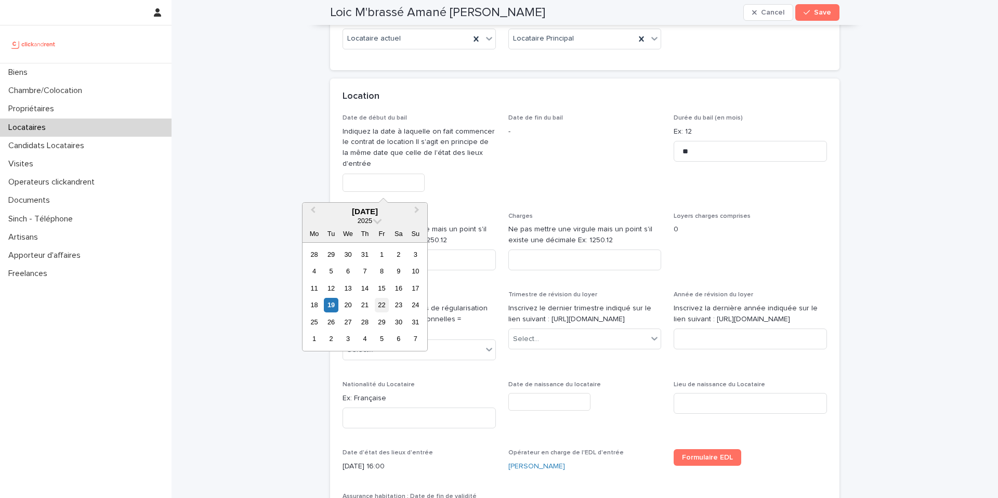  I want to click on div: month 2025-08, so click(364, 296).